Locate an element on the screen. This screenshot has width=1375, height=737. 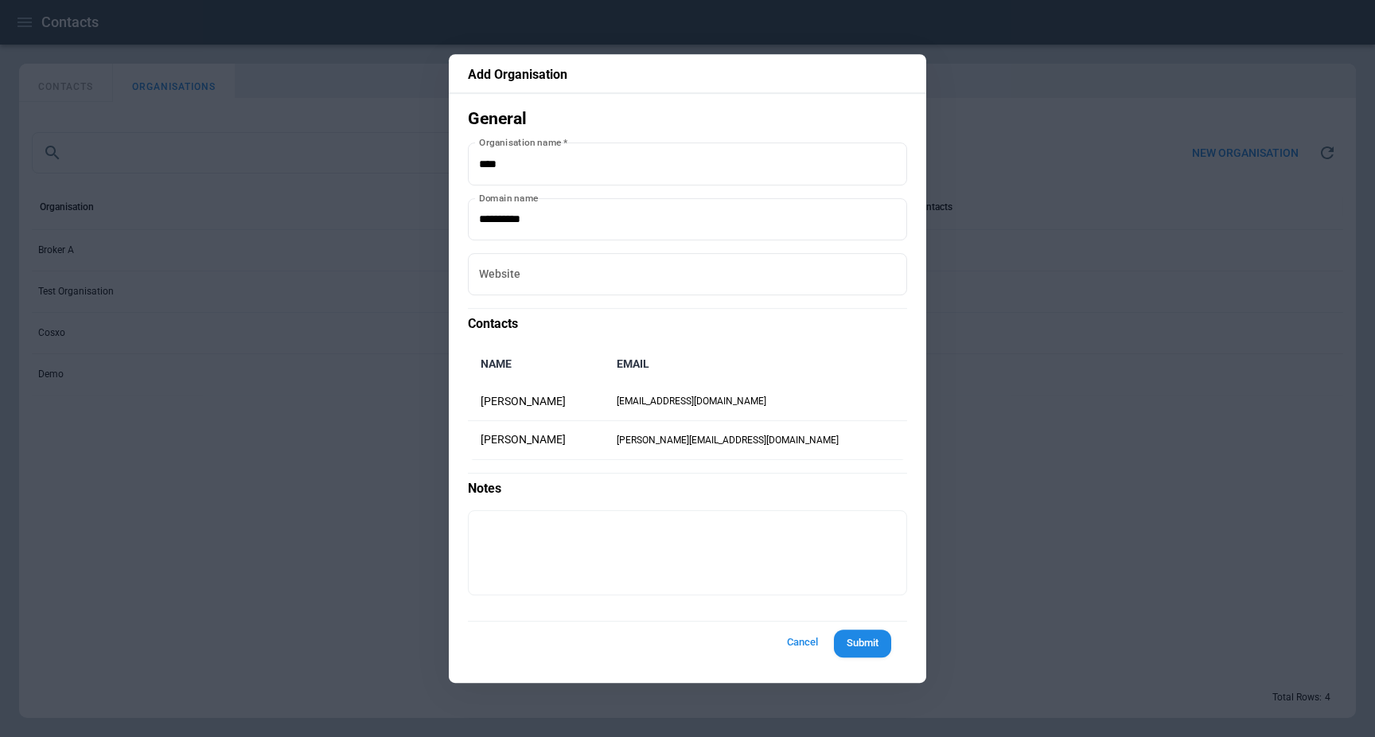
p: Add Organisation is located at coordinates (688, 75).